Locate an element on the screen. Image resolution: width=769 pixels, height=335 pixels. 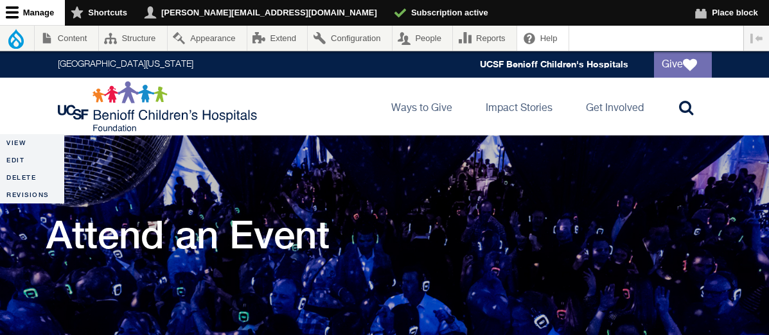
a: Content is located at coordinates (66, 38).